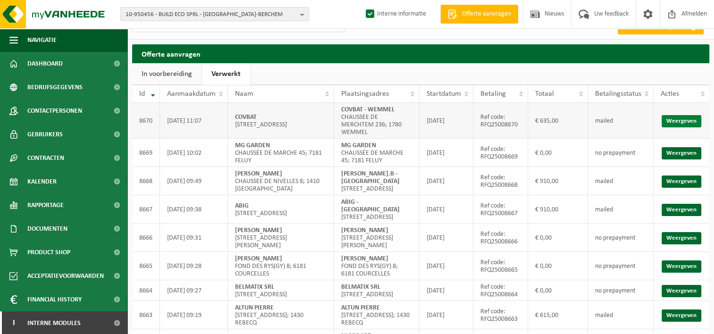 Image resolution: width=714 pixels, height=334 pixels. What do you see at coordinates (54, 300) in the screenshot?
I see `span: Financial History` at bounding box center [54, 300].